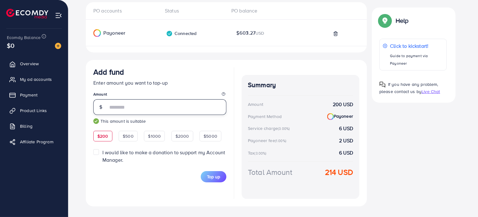 Image resolution: width=478 pixels, height=217 pixels. I want to click on span: Live Chat, so click(431, 91).